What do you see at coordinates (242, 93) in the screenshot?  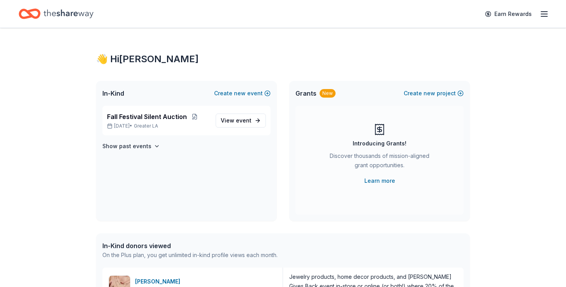 I see `button: Createnewevent` at bounding box center [242, 93].